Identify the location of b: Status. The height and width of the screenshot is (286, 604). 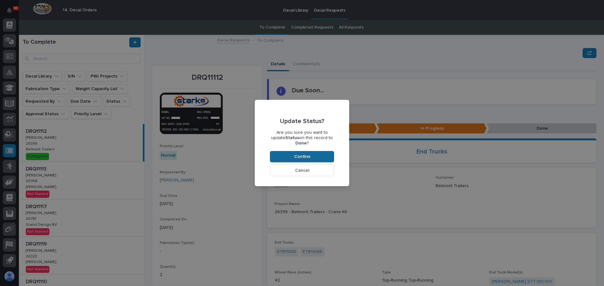
(292, 138).